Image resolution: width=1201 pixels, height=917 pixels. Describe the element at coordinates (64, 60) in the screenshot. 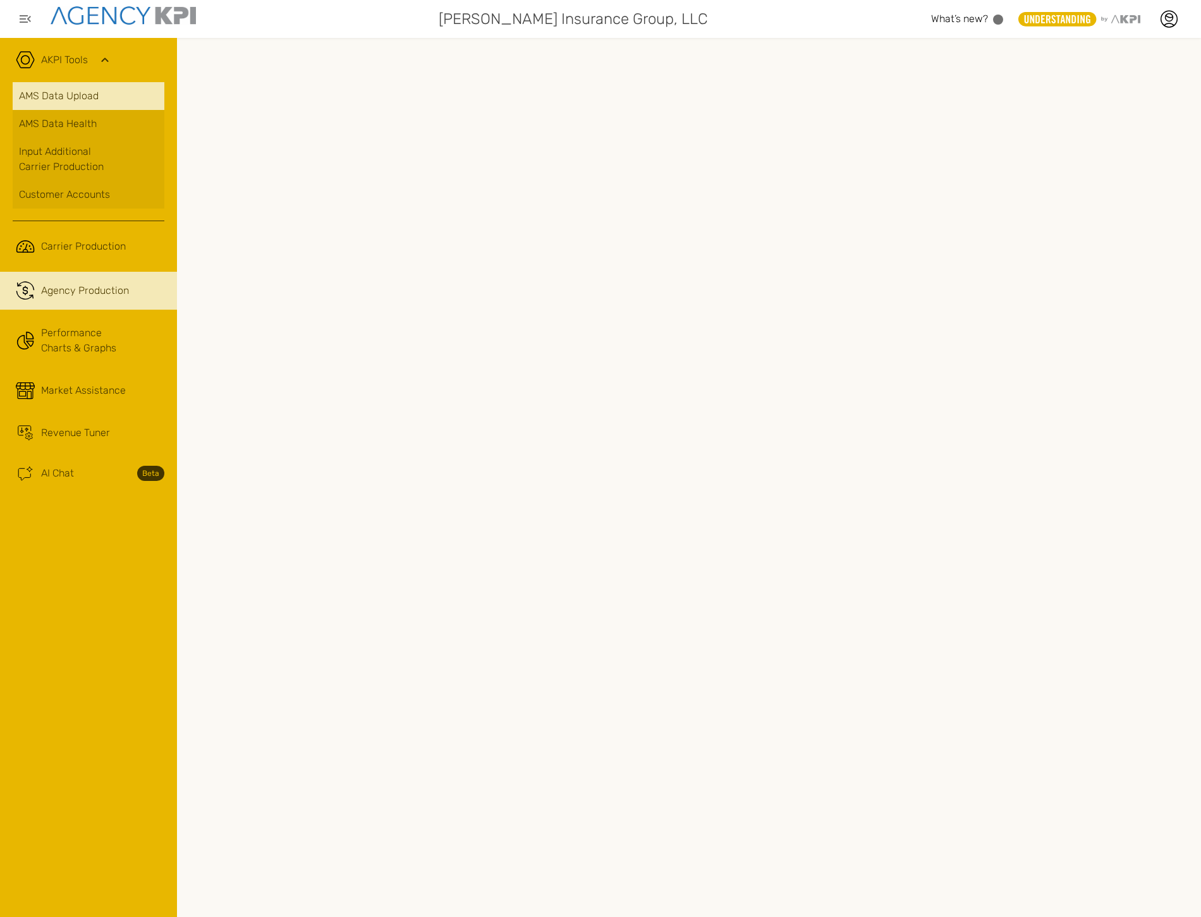

I see `a: AKPI Tools` at that location.